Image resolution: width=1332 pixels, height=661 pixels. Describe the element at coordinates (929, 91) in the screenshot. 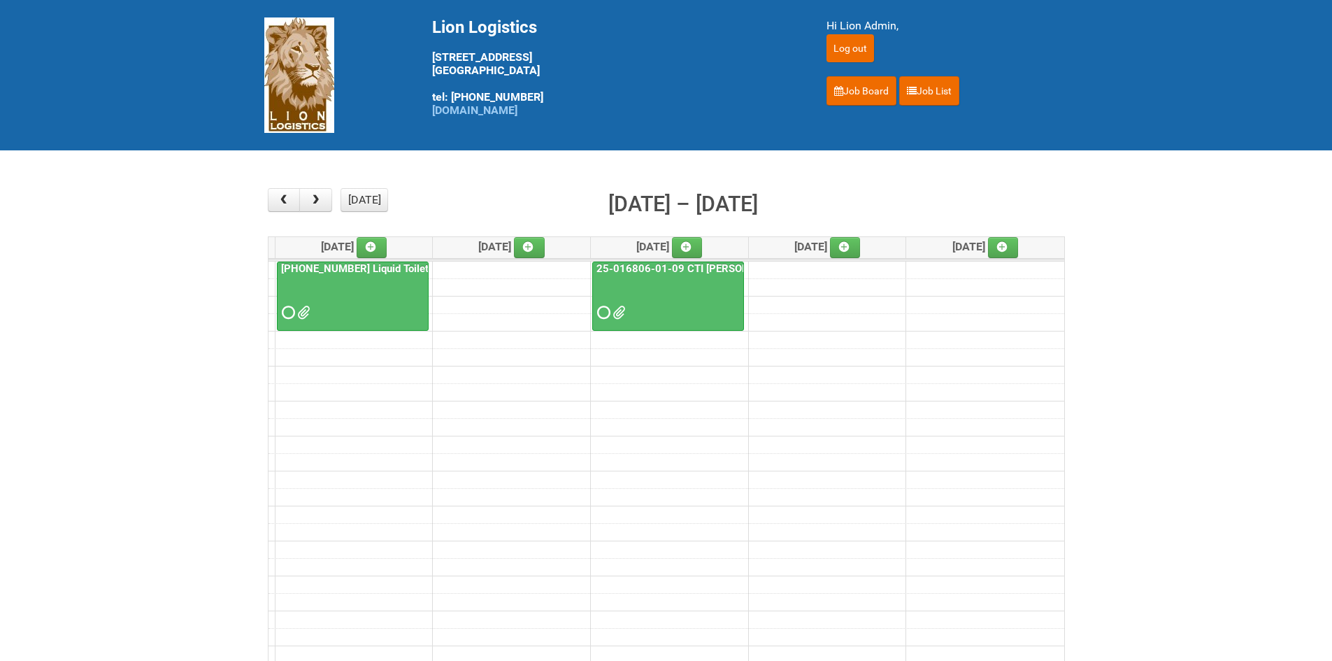

I see `a: Job List` at that location.